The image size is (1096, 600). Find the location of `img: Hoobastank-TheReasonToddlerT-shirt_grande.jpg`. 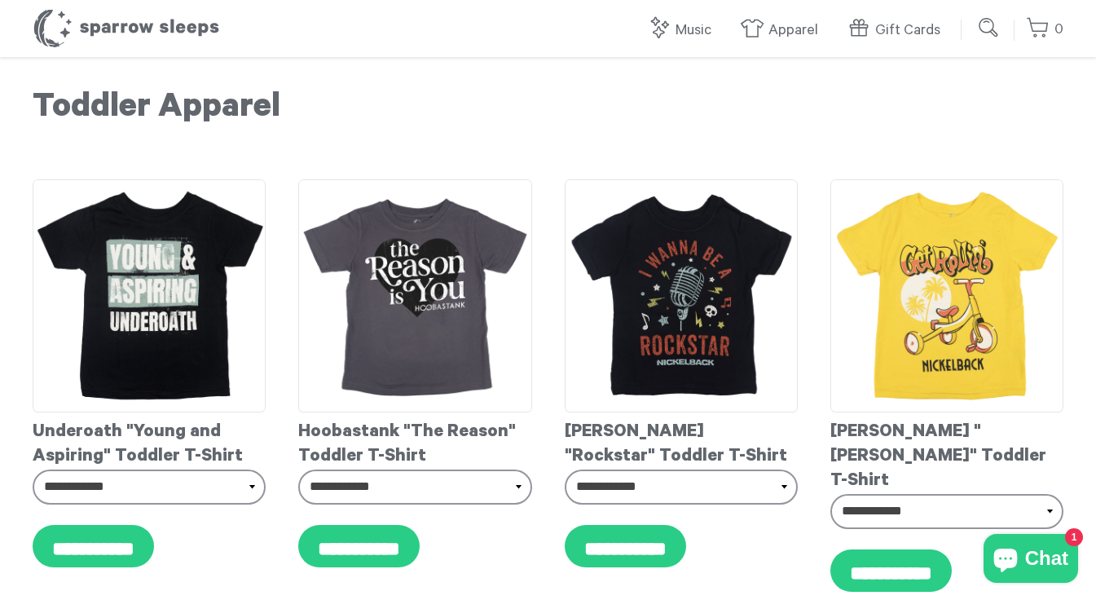

img: Hoobastank-TheReasonToddlerT-shirt_grande.jpg is located at coordinates (415, 296).